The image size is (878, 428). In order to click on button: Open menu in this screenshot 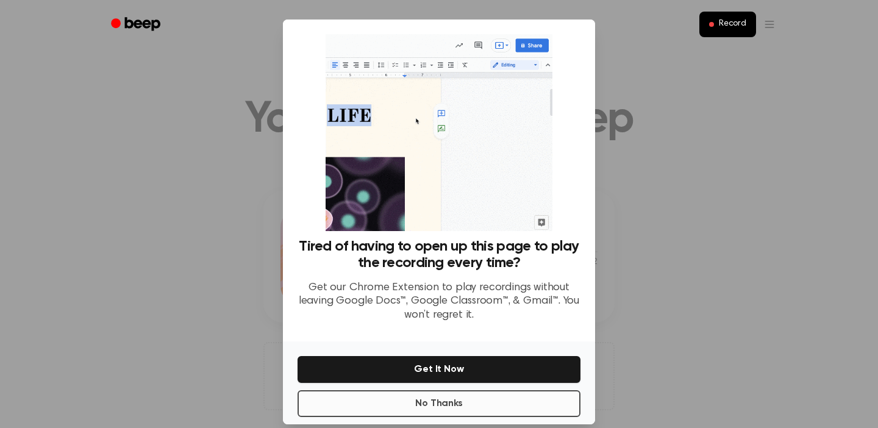, I will do `click(769, 24)`.